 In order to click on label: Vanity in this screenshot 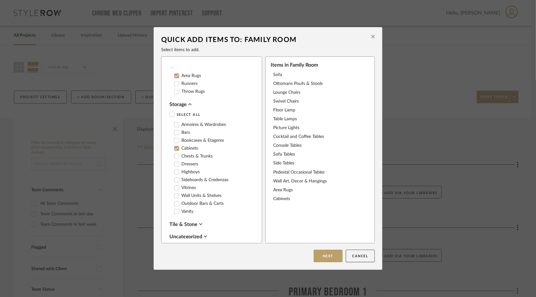, I will do `click(184, 212)`.